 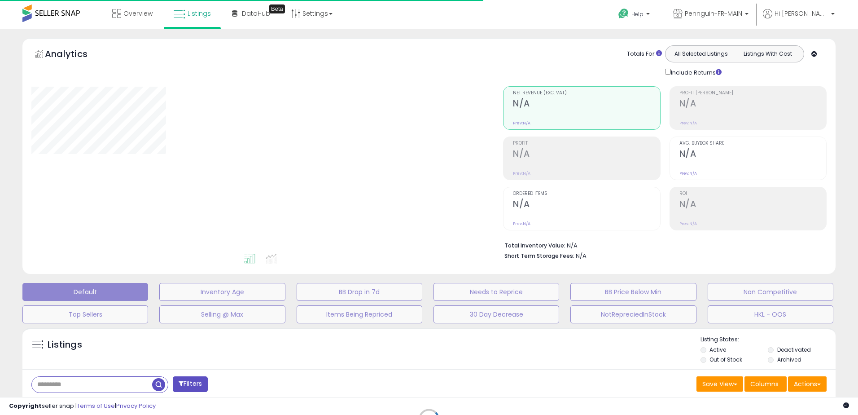 What do you see at coordinates (25, 405) in the screenshot?
I see `strong: Copyright` at bounding box center [25, 405].